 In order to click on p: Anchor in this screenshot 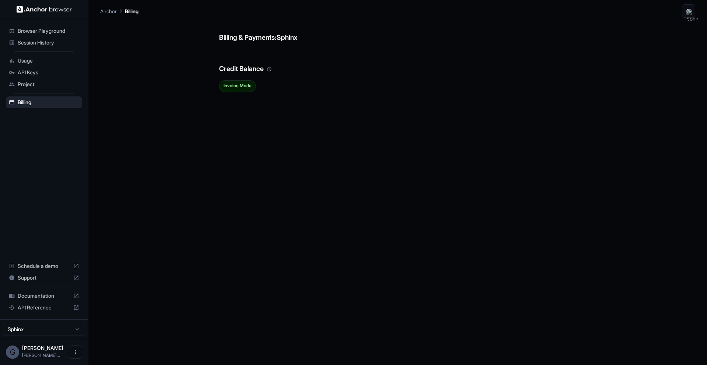, I will do `click(108, 11)`.